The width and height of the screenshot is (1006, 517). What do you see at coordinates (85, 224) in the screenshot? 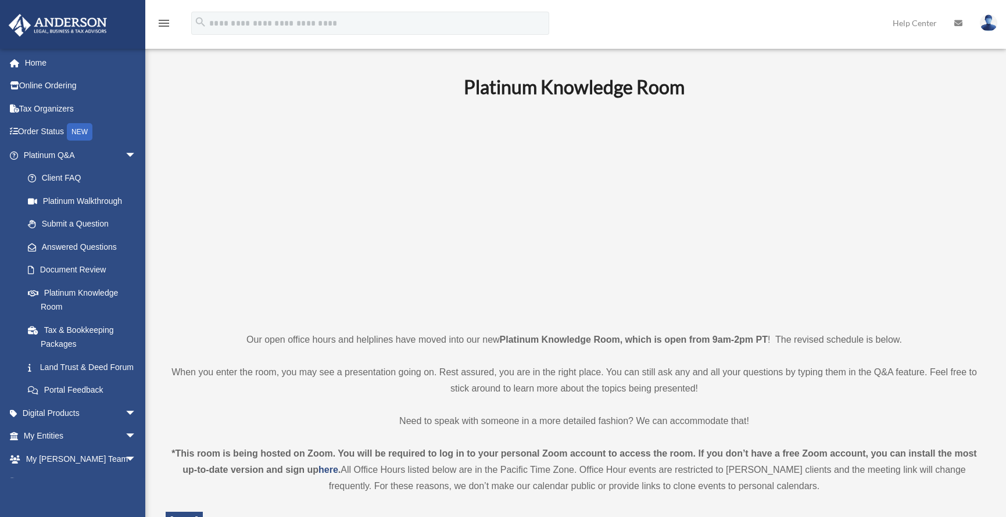
I see `a: Submit a Question` at bounding box center [85, 224].